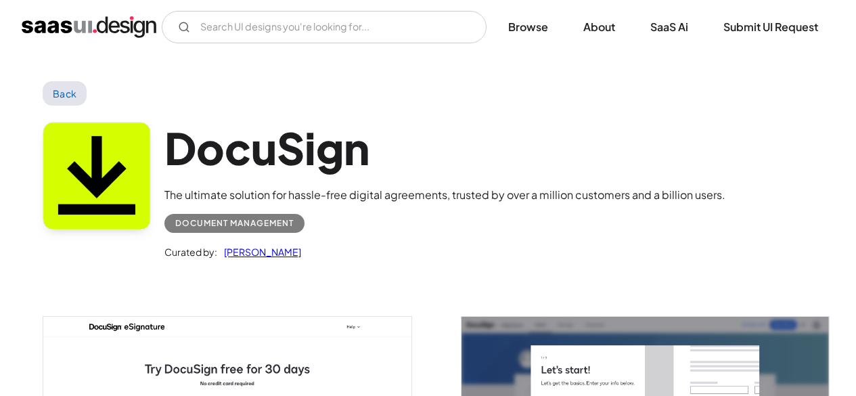 Image resolution: width=856 pixels, height=396 pixels. I want to click on a: home, so click(89, 27).